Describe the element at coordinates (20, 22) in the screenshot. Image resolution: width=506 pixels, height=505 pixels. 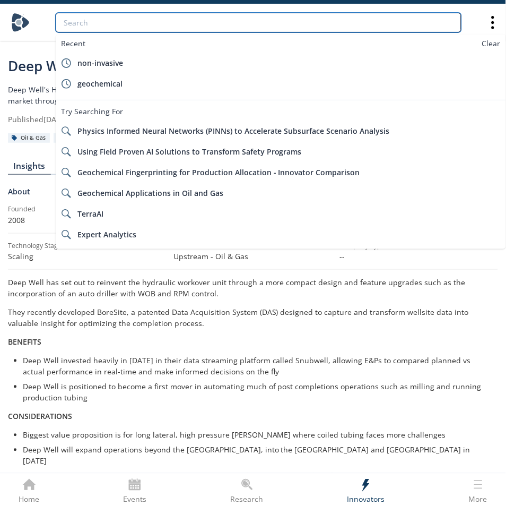
I see `a: Home` at that location.